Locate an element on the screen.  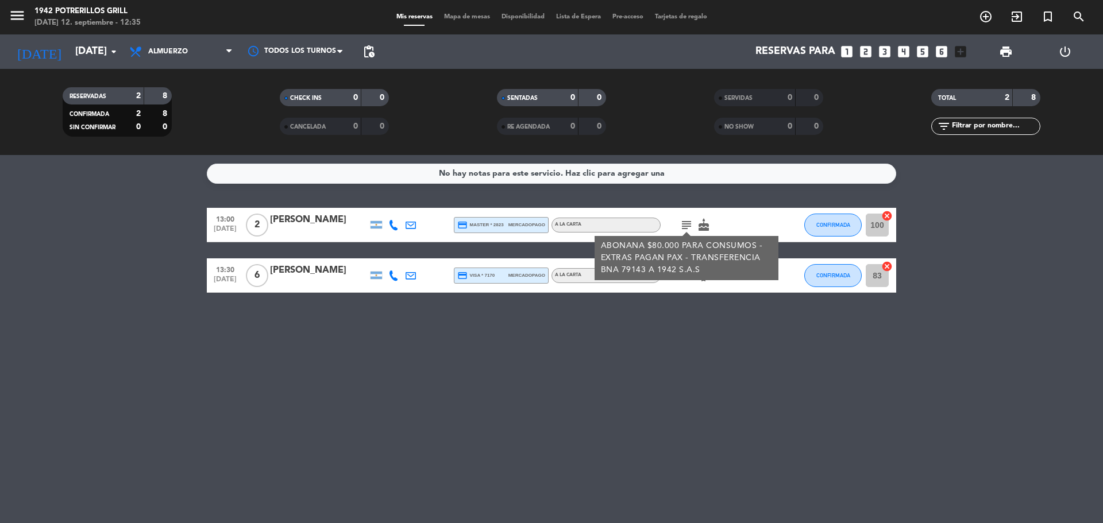
span: SENTADAS is located at coordinates (522, 98).